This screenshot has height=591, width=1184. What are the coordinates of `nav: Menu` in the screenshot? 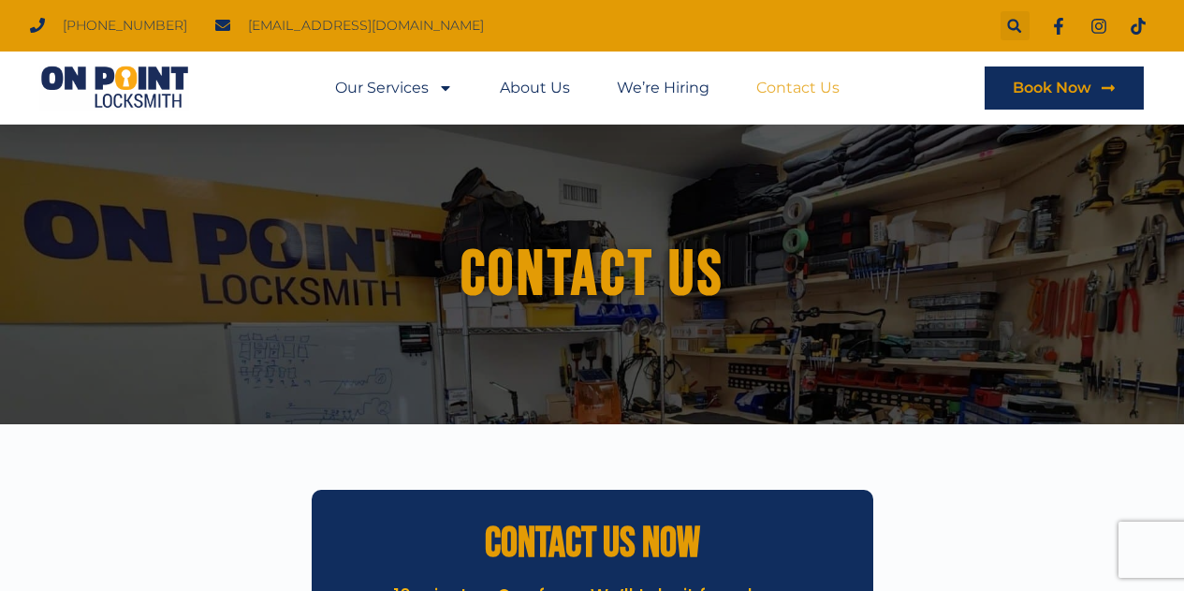 It's located at (587, 88).